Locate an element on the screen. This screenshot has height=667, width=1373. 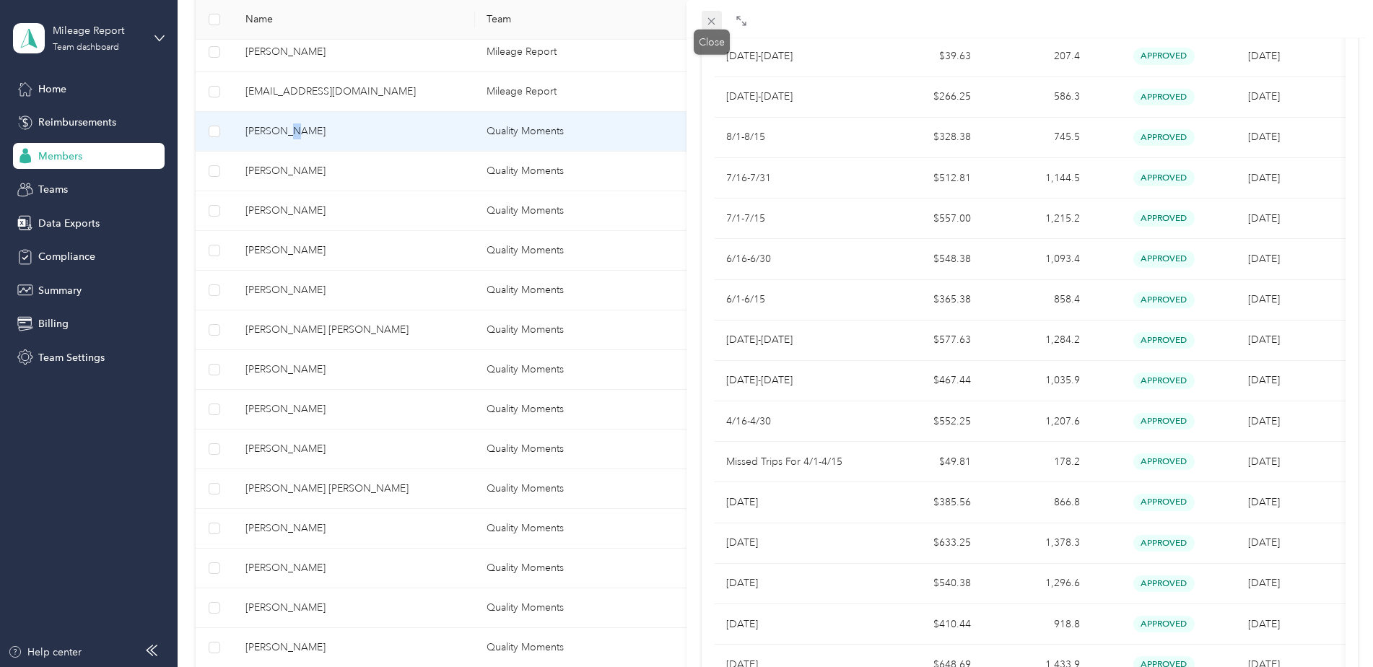
td: 1,296.6 is located at coordinates (1037, 584).